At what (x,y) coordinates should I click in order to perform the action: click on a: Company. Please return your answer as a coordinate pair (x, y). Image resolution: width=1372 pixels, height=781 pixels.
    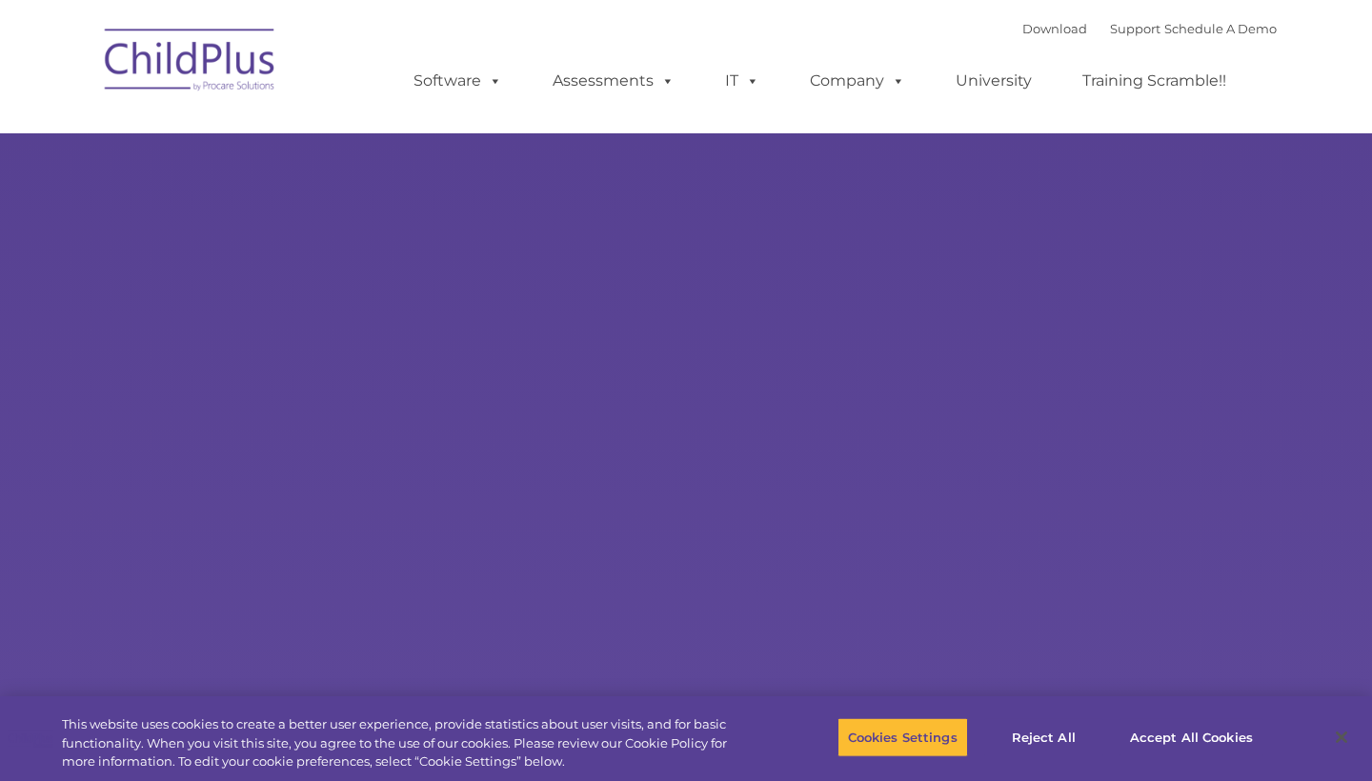
    Looking at the image, I should click on (858, 81).